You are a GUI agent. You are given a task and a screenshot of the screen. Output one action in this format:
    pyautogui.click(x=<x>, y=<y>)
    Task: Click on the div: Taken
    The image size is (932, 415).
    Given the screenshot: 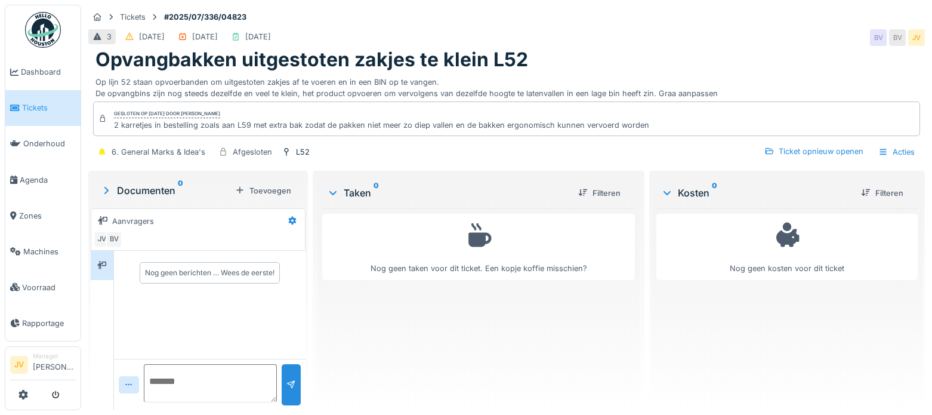 What is the action you would take?
    pyautogui.click(x=448, y=193)
    